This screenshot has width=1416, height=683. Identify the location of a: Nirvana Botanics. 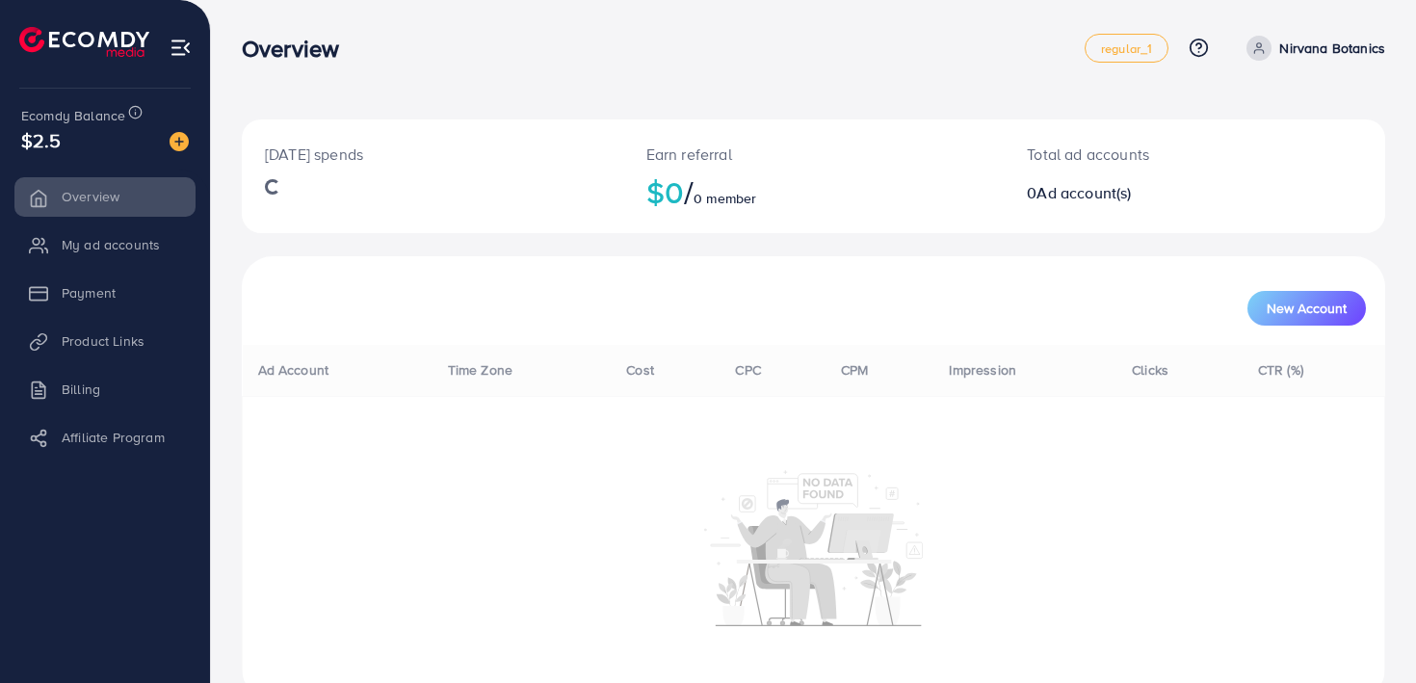
(1312, 48).